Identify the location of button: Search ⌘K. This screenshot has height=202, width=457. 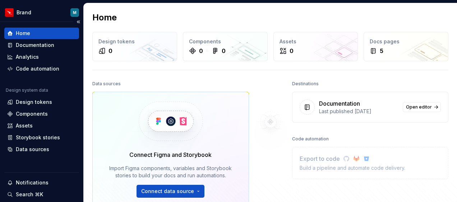
(42, 195).